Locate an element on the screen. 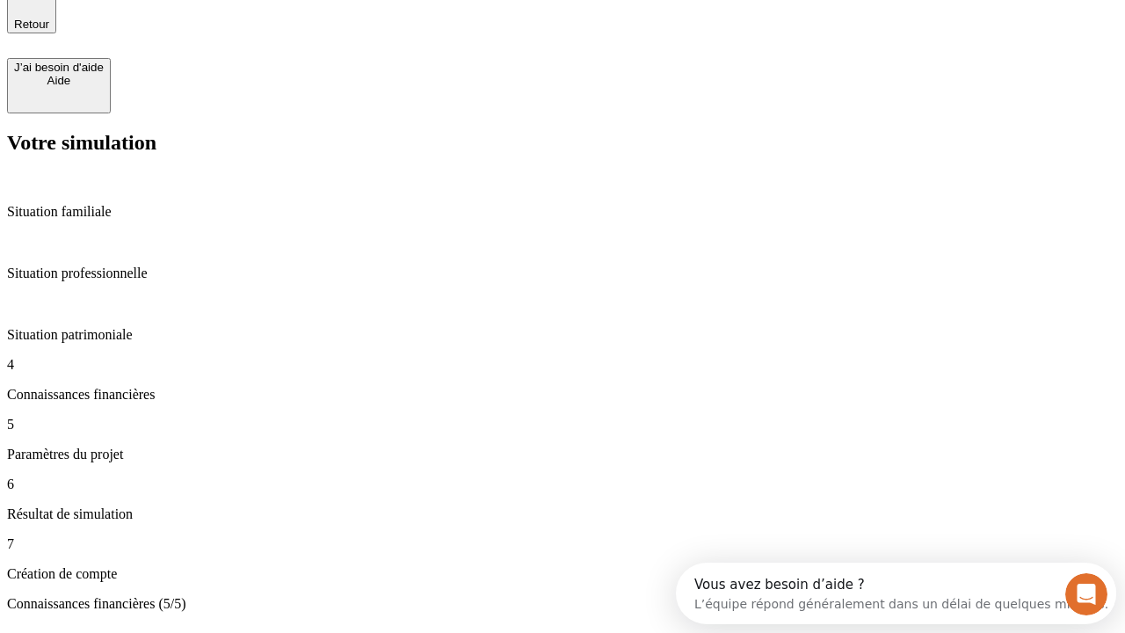 The image size is (1125, 633). div: Aide is located at coordinates (59, 80).